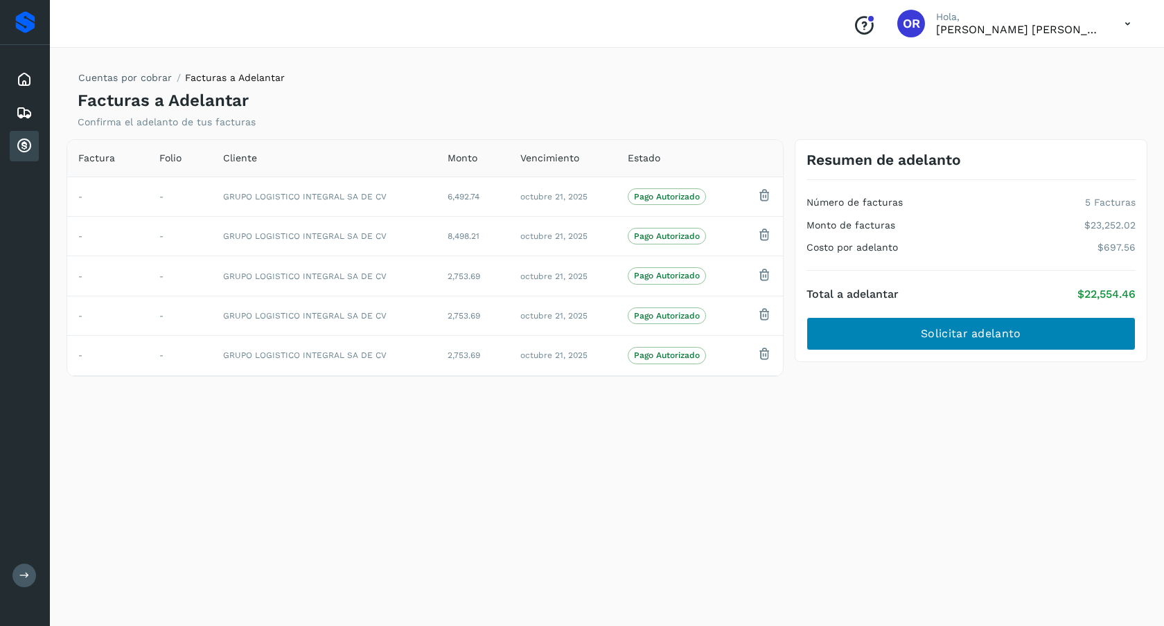 This screenshot has width=1164, height=626. What do you see at coordinates (125, 78) in the screenshot?
I see `a: Cuentas por cobrar` at bounding box center [125, 78].